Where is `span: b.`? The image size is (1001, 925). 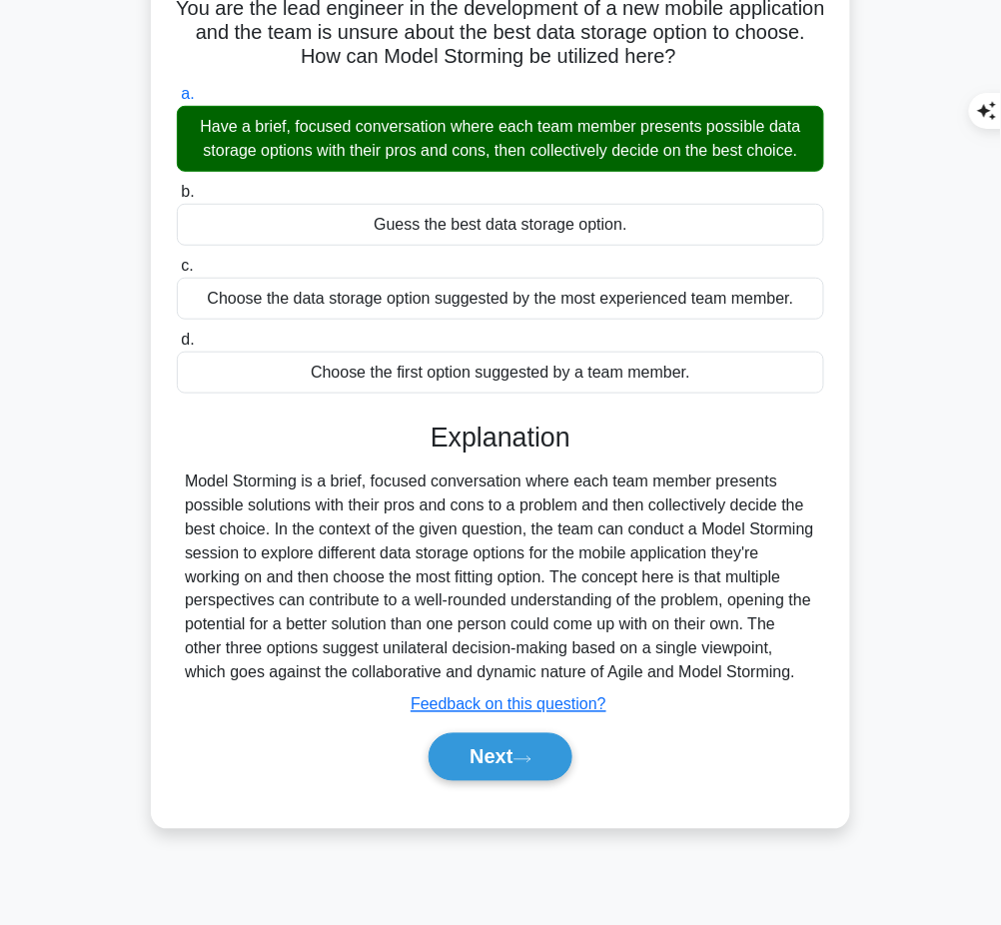 span: b. is located at coordinates (187, 191).